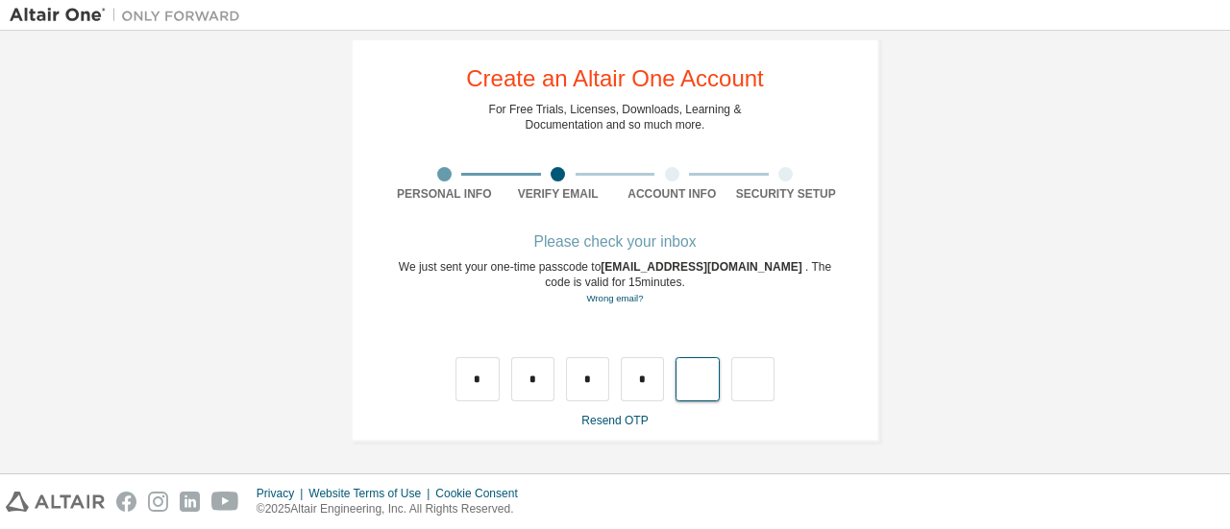 This screenshot has height=529, width=1230. What do you see at coordinates (615, 242) in the screenshot?
I see `div: Please check your inbox` at bounding box center [615, 242].